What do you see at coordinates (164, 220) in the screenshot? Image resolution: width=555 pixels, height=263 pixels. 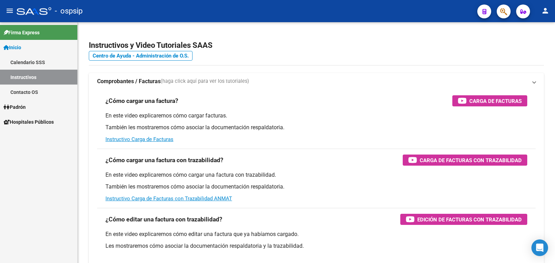 I see `h3: ¿Cómo editar una factura con trazabilidad?` at bounding box center [164, 220].